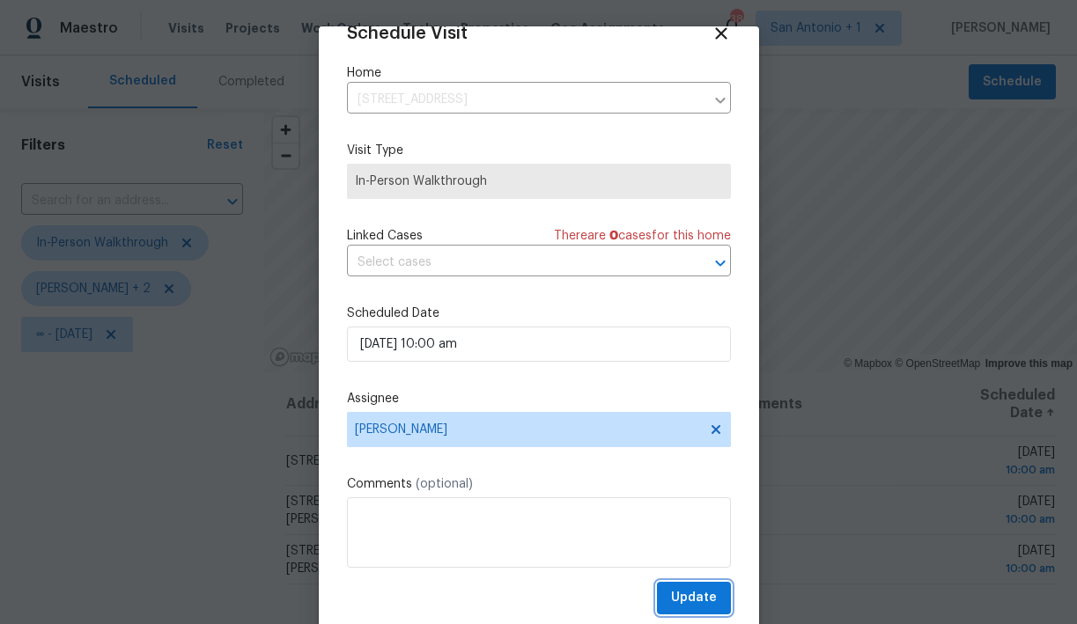  I want to click on span: Linked Cases, so click(385, 236).